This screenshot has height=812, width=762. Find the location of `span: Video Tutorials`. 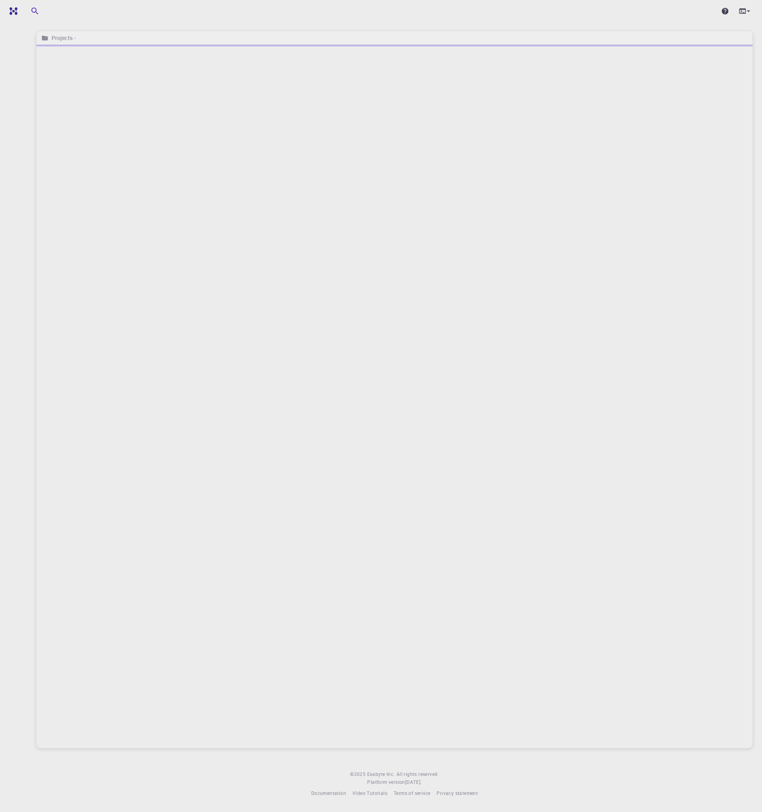

span: Video Tutorials is located at coordinates (370, 793).